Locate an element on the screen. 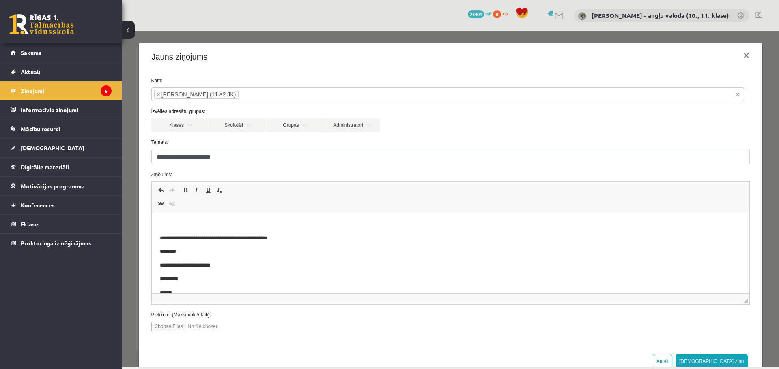 This screenshot has width=779, height=369. a: Noņemt stilus is located at coordinates (98, 159).